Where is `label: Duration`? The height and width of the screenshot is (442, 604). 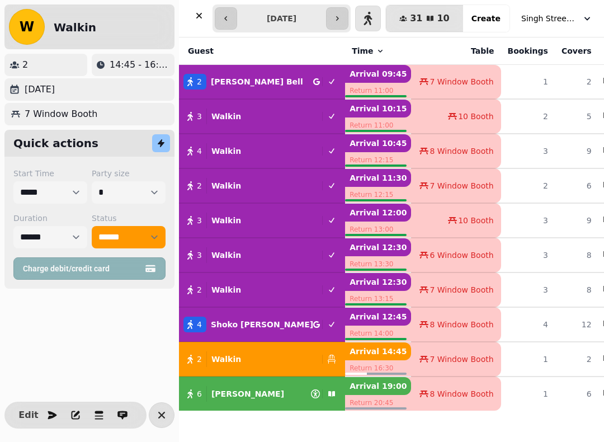
label: Duration is located at coordinates (50, 218).